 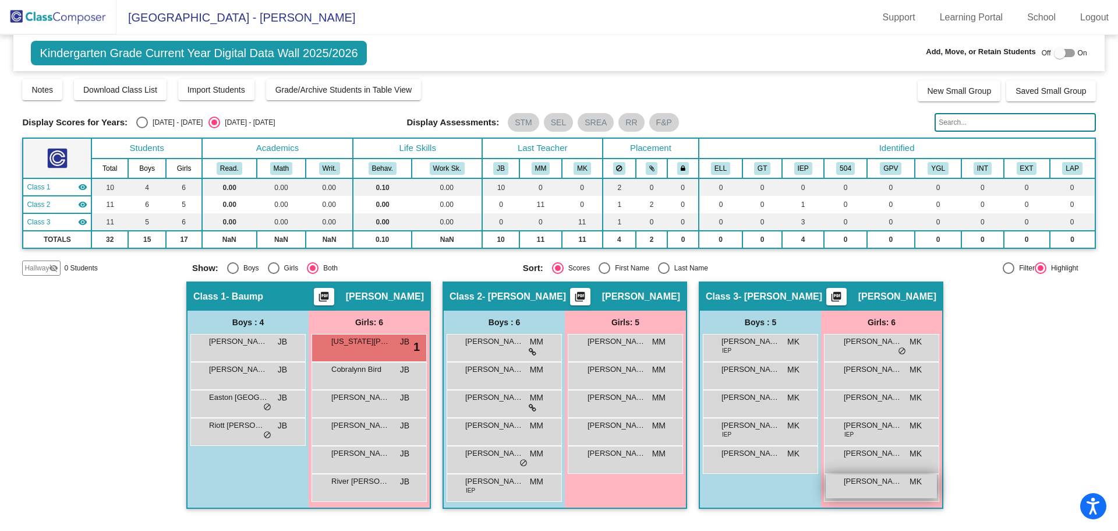 What do you see at coordinates (891, 168) in the screenshot?
I see `button: GPV` at bounding box center [891, 168].